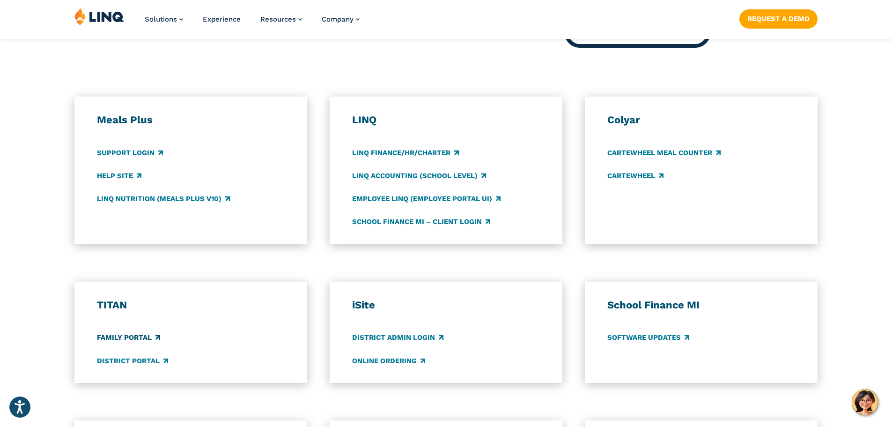 This screenshot has height=427, width=892. I want to click on a: LINQ Finance/HR/Charter, so click(406, 153).